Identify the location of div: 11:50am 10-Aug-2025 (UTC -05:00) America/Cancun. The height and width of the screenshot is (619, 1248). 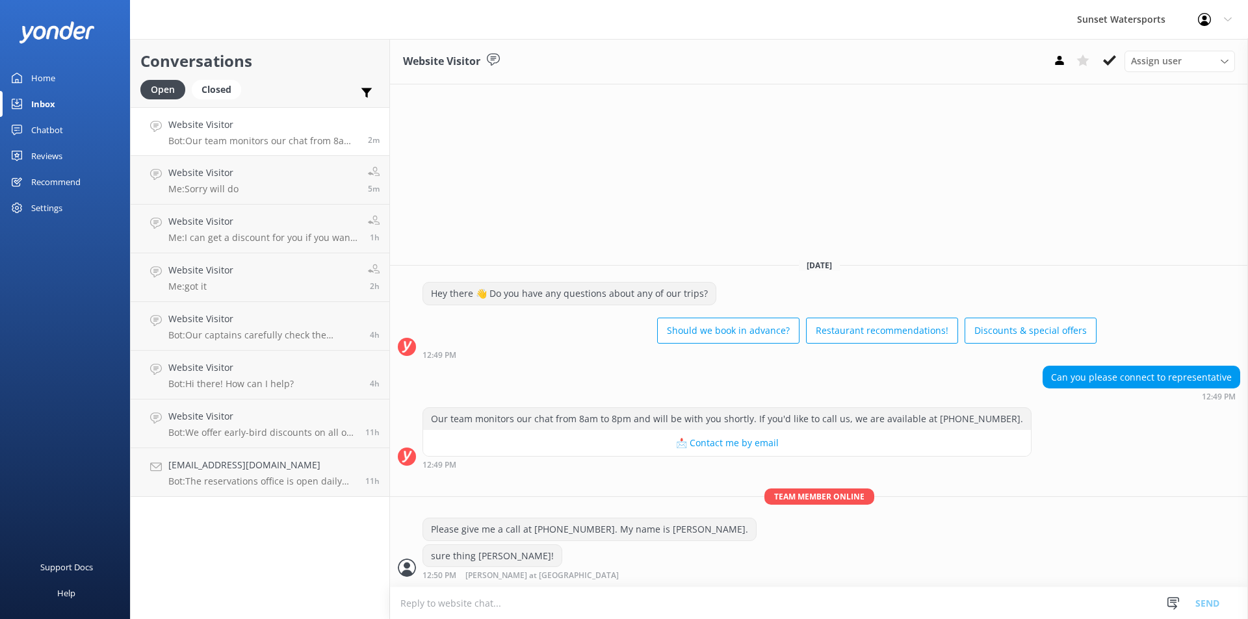
(541, 575).